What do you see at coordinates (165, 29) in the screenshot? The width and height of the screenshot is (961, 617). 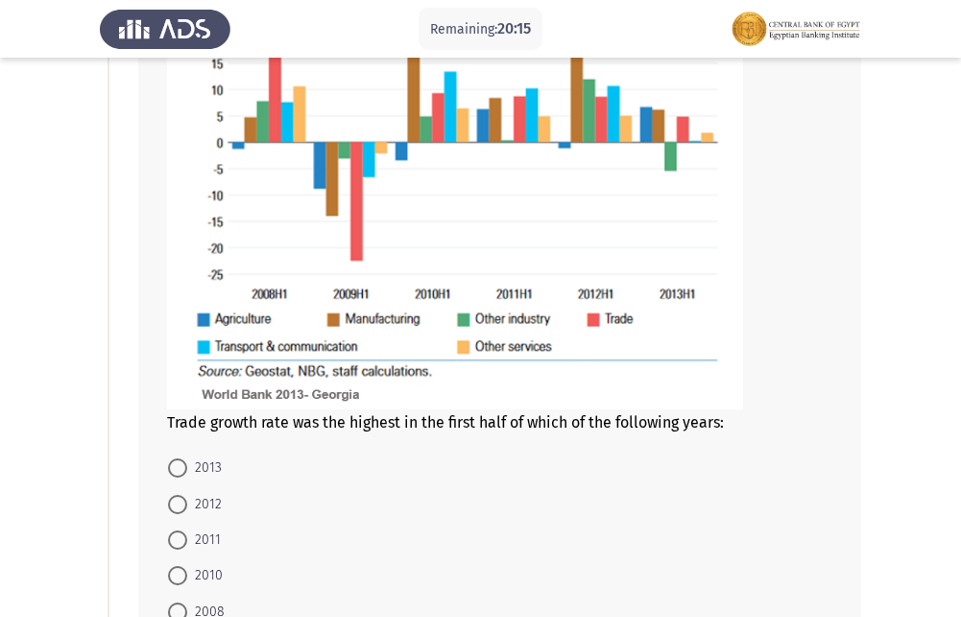 I see `img: Assess Talent Management logo` at bounding box center [165, 29].